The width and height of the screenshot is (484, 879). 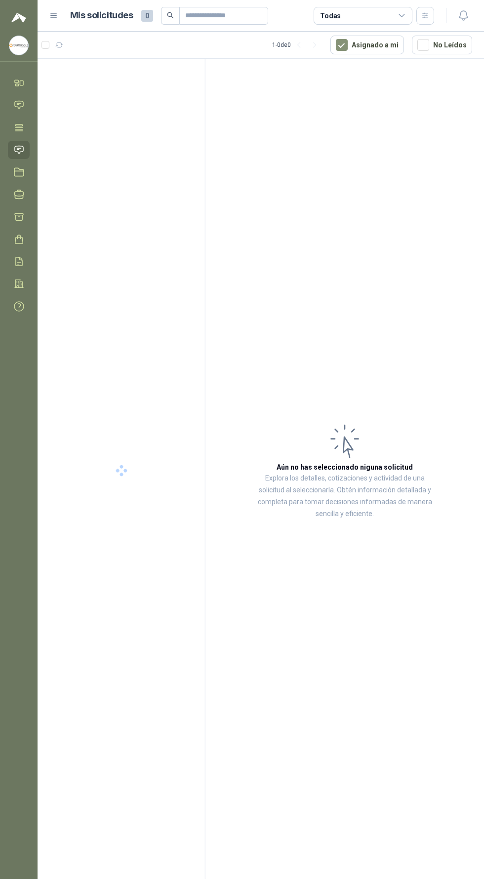 What do you see at coordinates (170, 15) in the screenshot?
I see `span: search` at bounding box center [170, 15].